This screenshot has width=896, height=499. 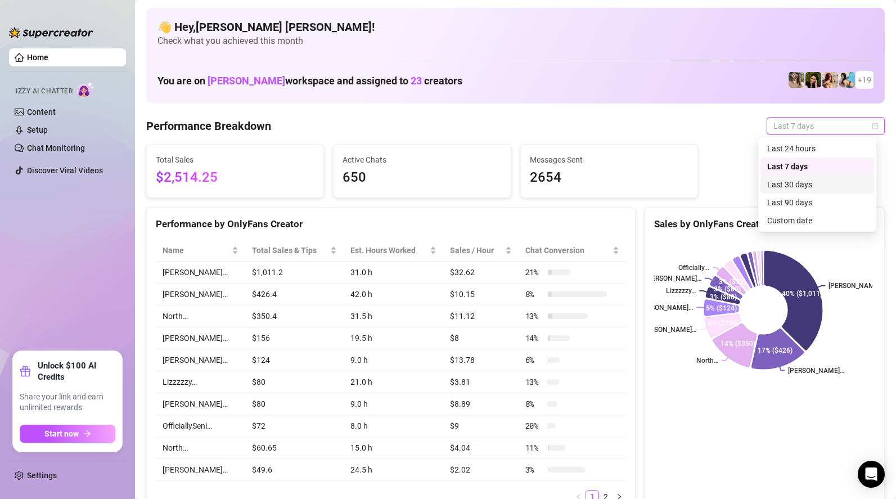 What do you see at coordinates (38, 57) in the screenshot?
I see `a: Home` at bounding box center [38, 57].